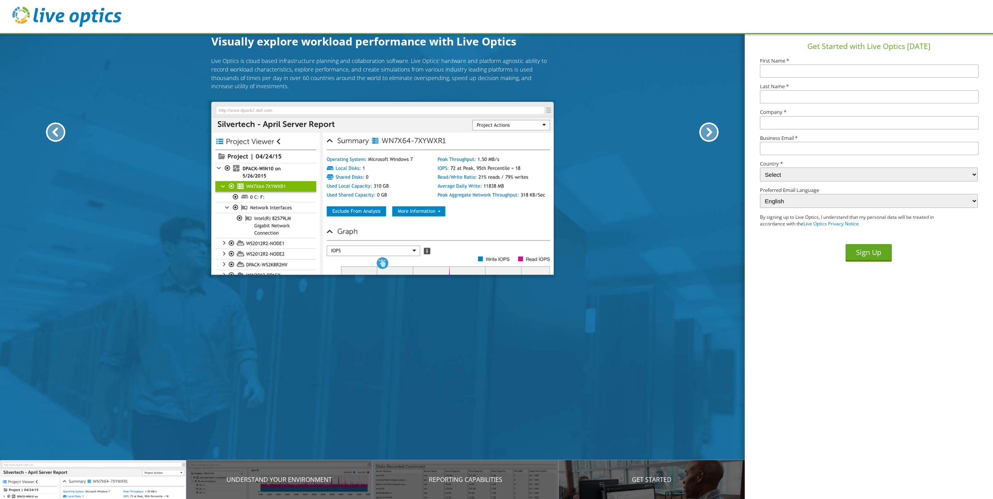  I want to click on a: Live Optics Privacy Notice, so click(831, 224).